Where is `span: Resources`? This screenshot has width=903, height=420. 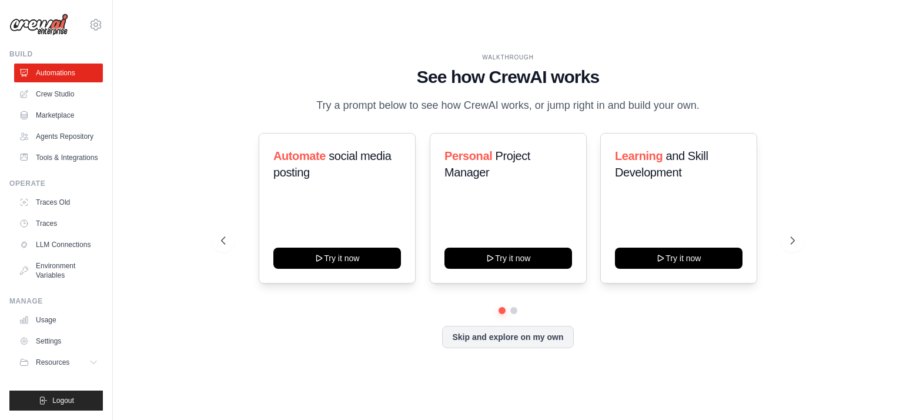
span: Resources is located at coordinates (52, 362).